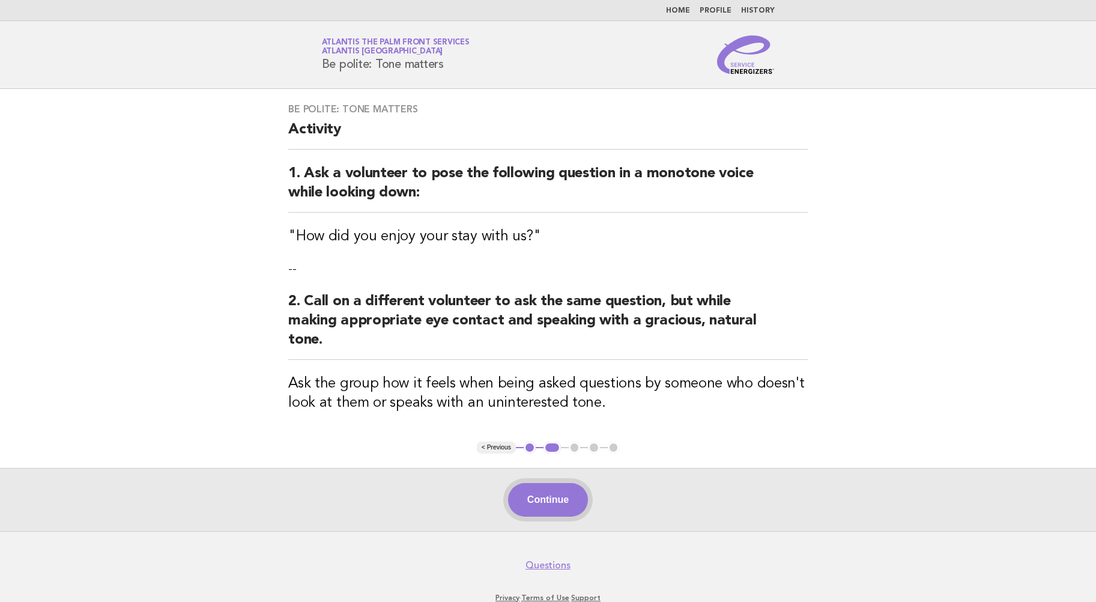  Describe the element at coordinates (496, 447) in the screenshot. I see `button: < Previous` at that location.